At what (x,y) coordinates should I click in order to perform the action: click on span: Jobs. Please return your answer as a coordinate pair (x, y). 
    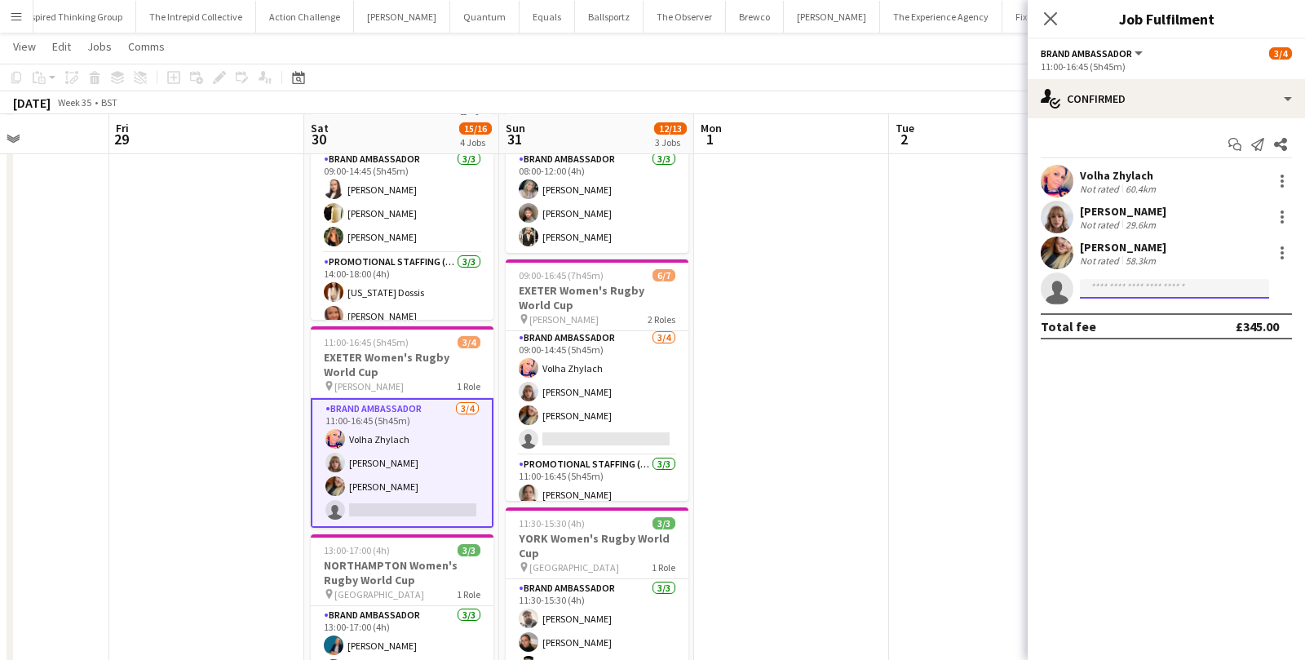
    Looking at the image, I should click on (100, 46).